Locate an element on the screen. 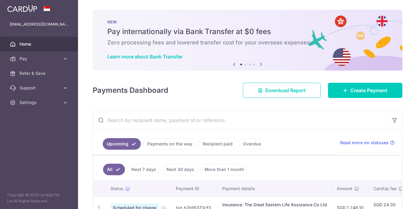  a: Read more on statuses is located at coordinates (367, 143).